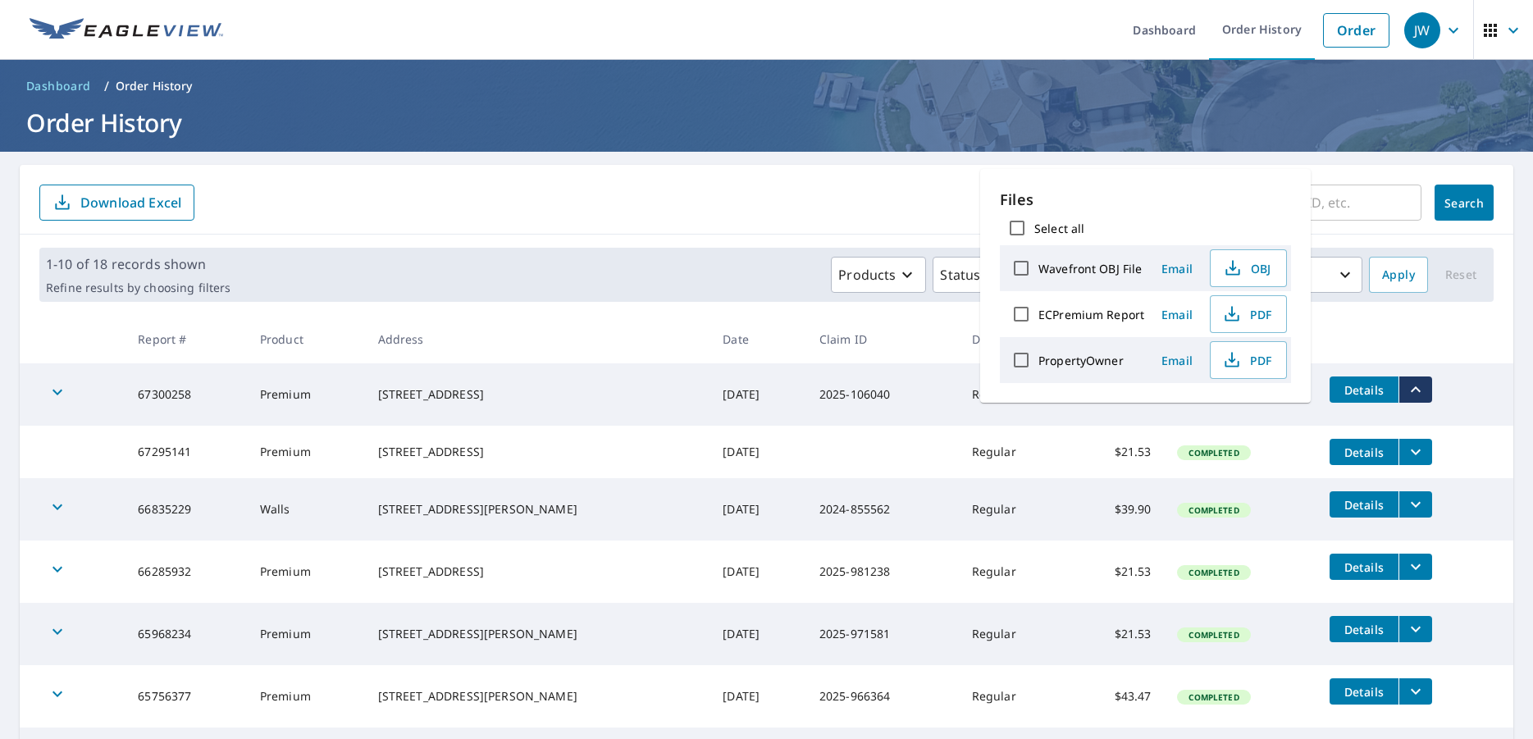 This screenshot has height=739, width=1533. I want to click on button: detailsBtn-67300258, so click(1364, 390).